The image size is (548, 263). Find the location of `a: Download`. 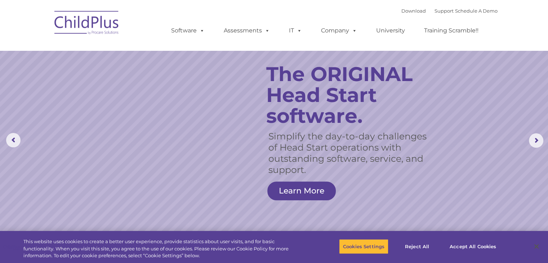

a: Download is located at coordinates (414, 11).